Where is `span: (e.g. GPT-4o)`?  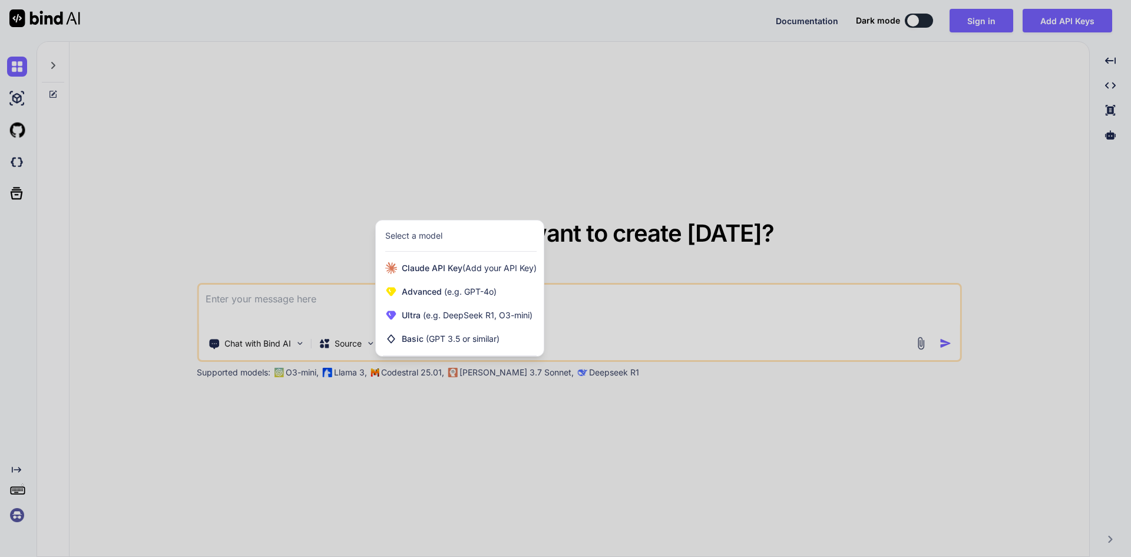
span: (e.g. GPT-4o) is located at coordinates (469, 291).